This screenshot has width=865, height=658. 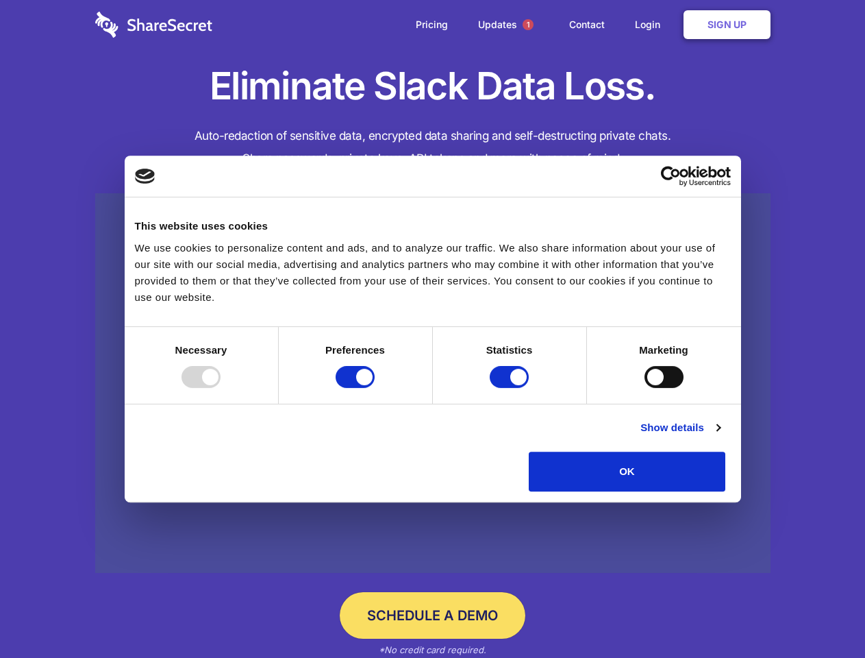 What do you see at coordinates (153, 25) in the screenshot?
I see `img: logo-wordmark-white-trans-d4663122ce5f474addd5e946df7df03e33cb6a1c49d2221995e7729f52c070b2.svg` at bounding box center [153, 25].